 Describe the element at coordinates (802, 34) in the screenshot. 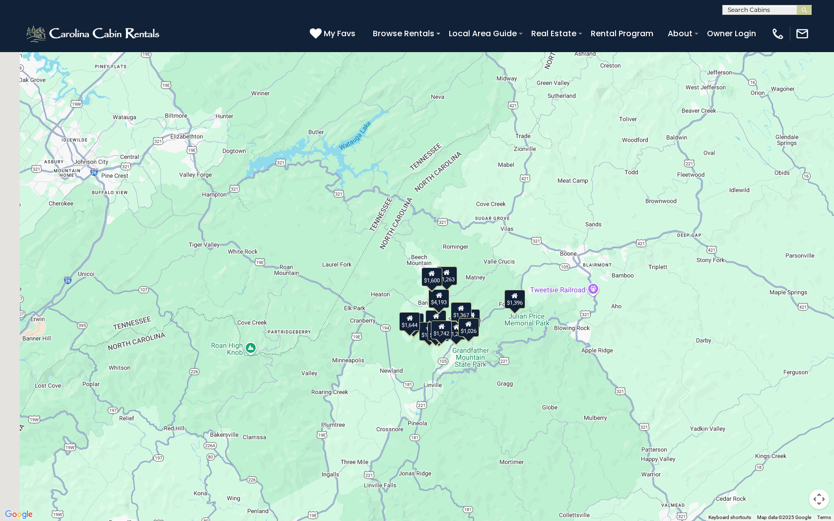

I see `img: mail-regular-white.png` at that location.